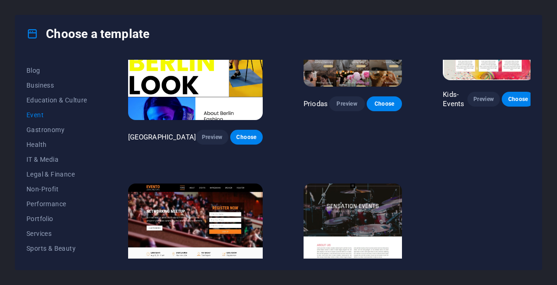 This screenshot has height=285, width=557. I want to click on span: Legal & Finance, so click(57, 174).